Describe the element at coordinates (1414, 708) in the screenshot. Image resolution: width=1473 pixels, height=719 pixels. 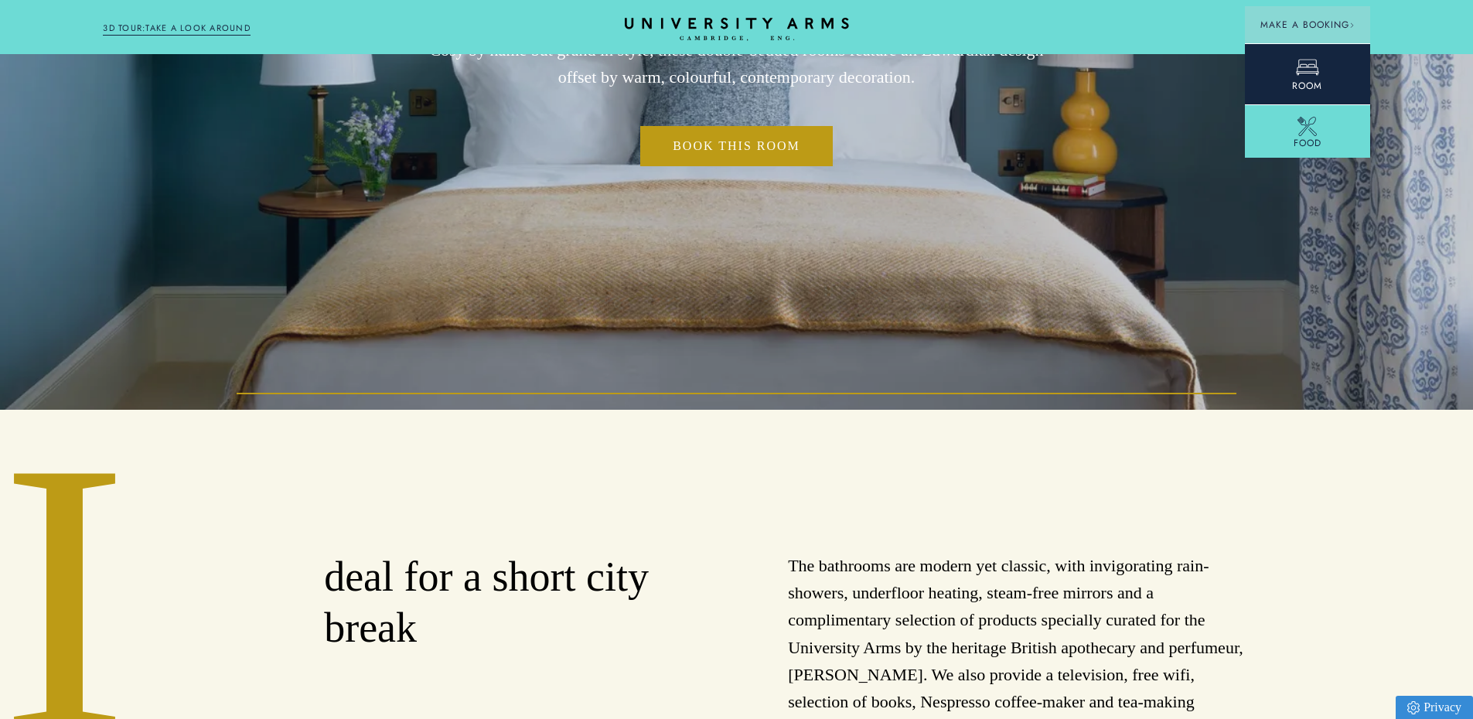
I see `img: Privacy` at that location.